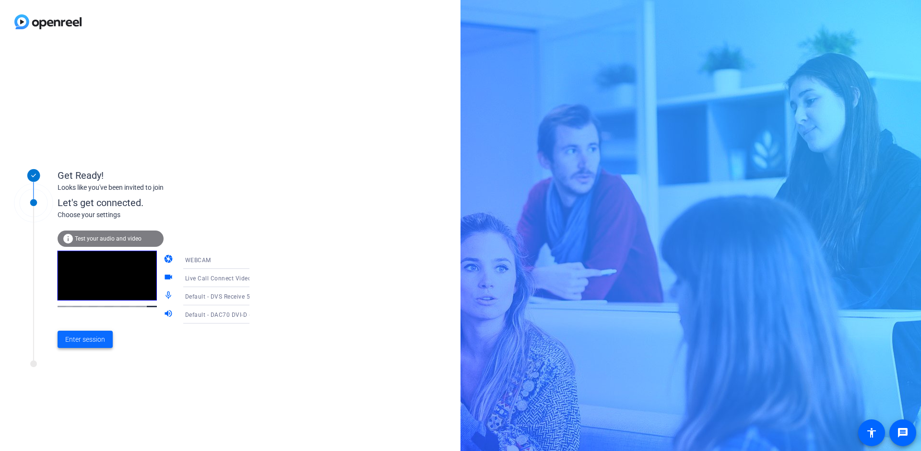 Image resolution: width=921 pixels, height=451 pixels. I want to click on span: Enter session, so click(85, 340).